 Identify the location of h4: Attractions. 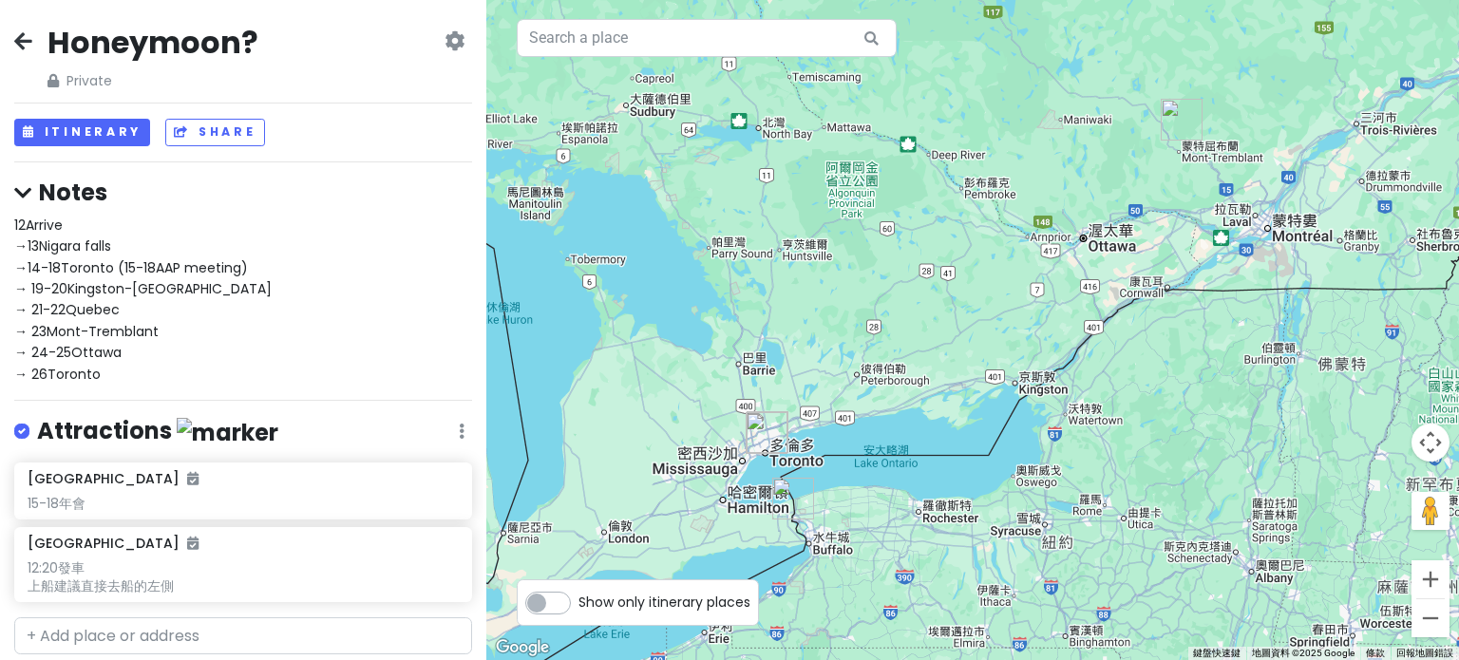
(158, 431).